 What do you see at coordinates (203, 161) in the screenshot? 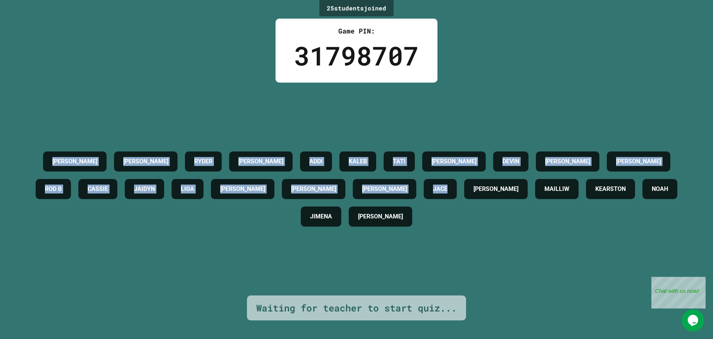
I see `h4: RYDER` at bounding box center [203, 161].